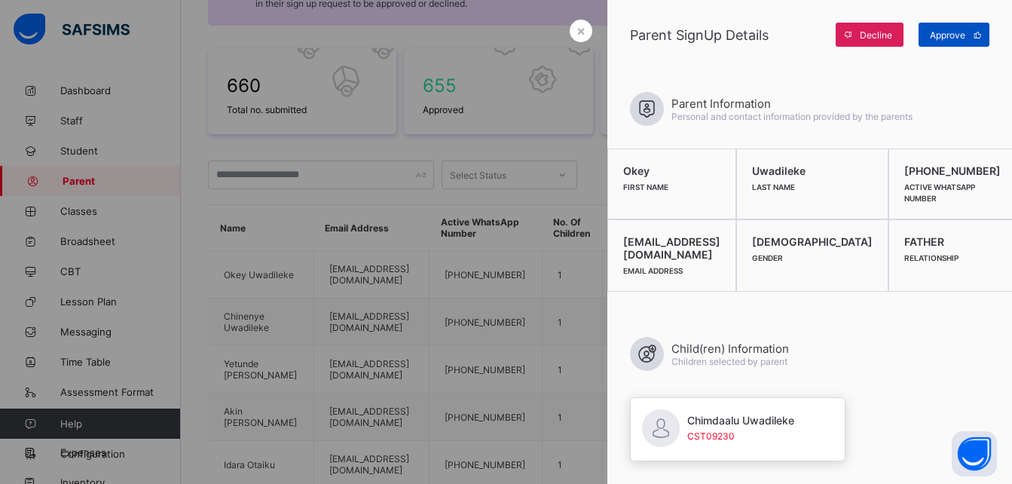  What do you see at coordinates (953, 241) in the screenshot?
I see `span: FATHER` at bounding box center [953, 241].